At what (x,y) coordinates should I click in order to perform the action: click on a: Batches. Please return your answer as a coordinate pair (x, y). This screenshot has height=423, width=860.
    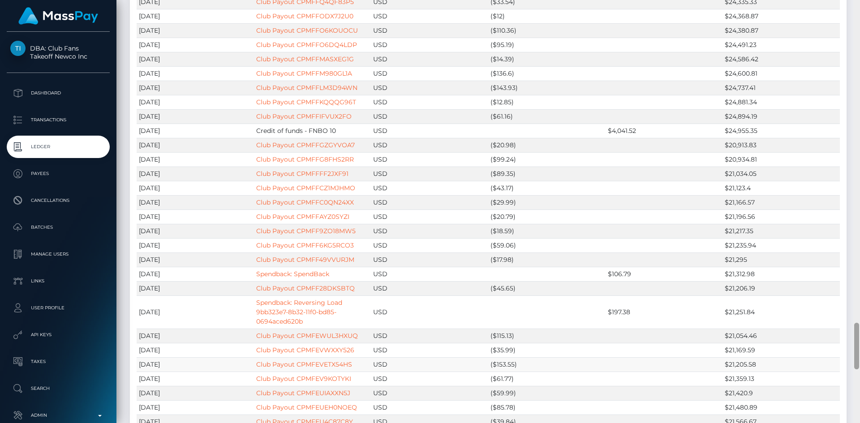
    Looking at the image, I should click on (58, 228).